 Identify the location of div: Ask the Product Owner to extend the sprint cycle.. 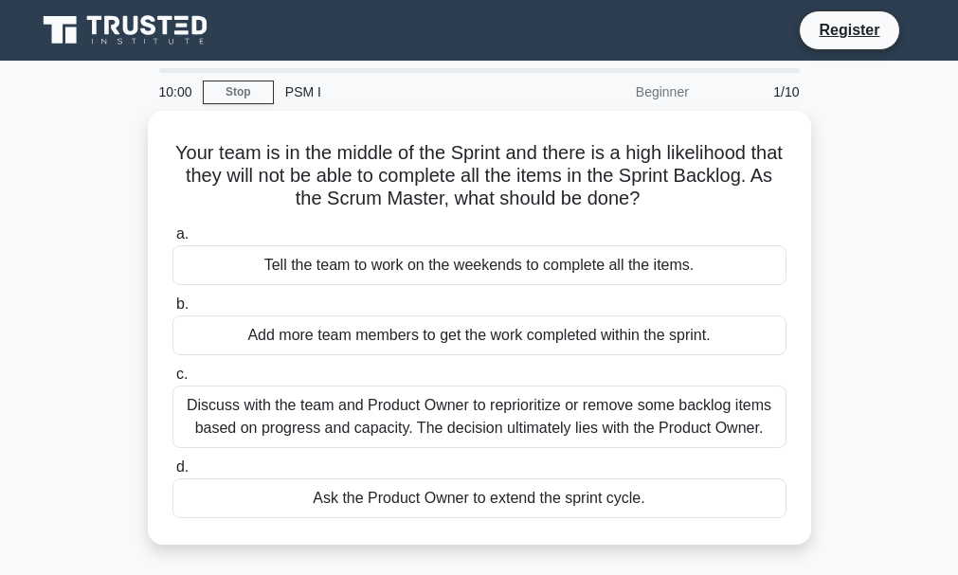
(479, 498).